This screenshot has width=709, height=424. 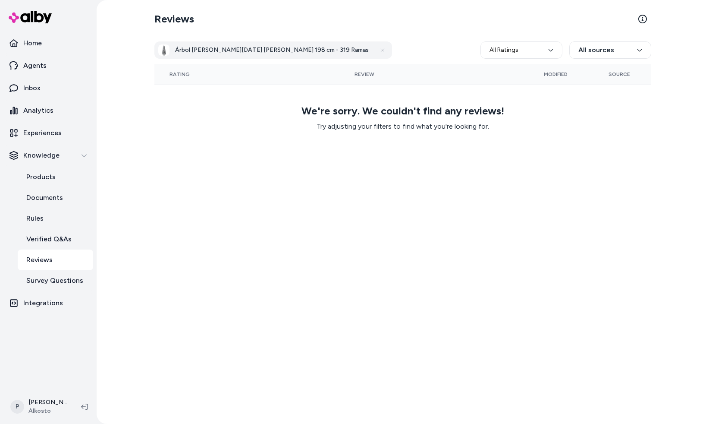 I want to click on p: Reviews, so click(x=39, y=260).